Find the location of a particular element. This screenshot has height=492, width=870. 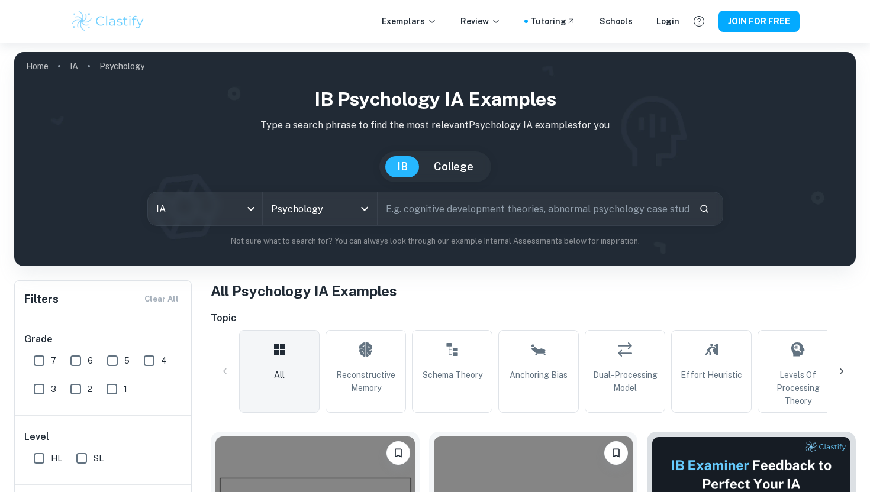

button: IB is located at coordinates (403, 167).